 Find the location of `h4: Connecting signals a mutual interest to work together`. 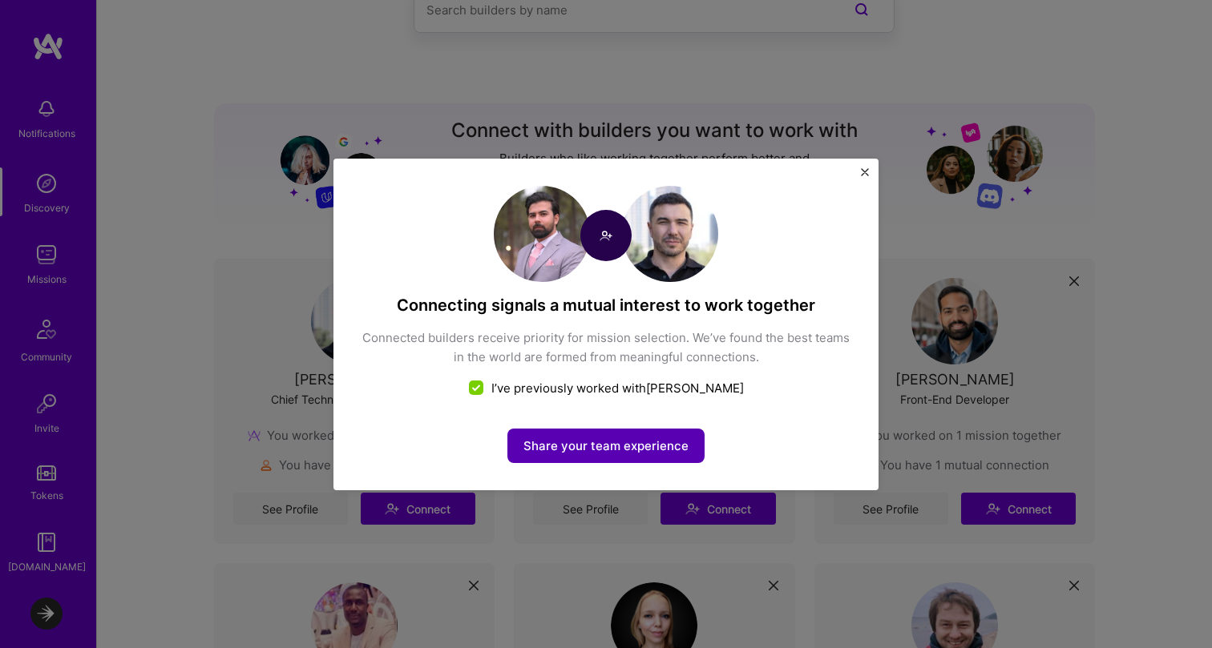

h4: Connecting signals a mutual interest to work together is located at coordinates (606, 305).